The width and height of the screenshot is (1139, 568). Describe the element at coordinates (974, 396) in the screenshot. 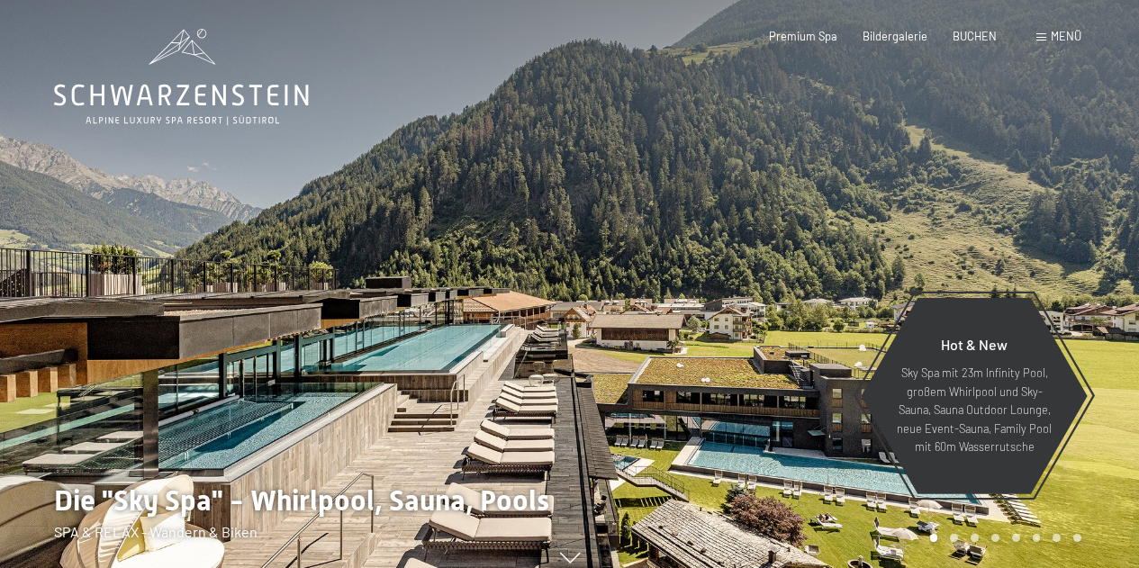

I see `a: Hot & New Sky Spa mit 23m Infinity Pool, großem Whirlpool und Sky-Sauna, Sauna Outdoor Lounge, ne...` at that location.